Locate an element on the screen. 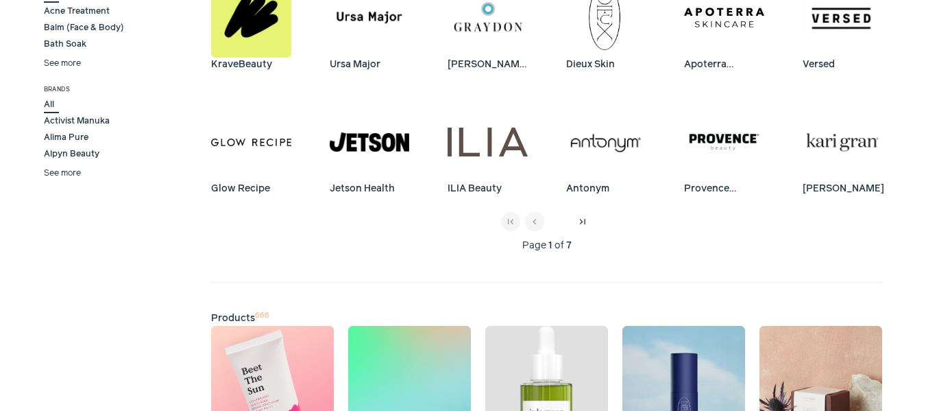 The height and width of the screenshot is (411, 926). span: Bath Soap Bar is located at coordinates (76, 61).